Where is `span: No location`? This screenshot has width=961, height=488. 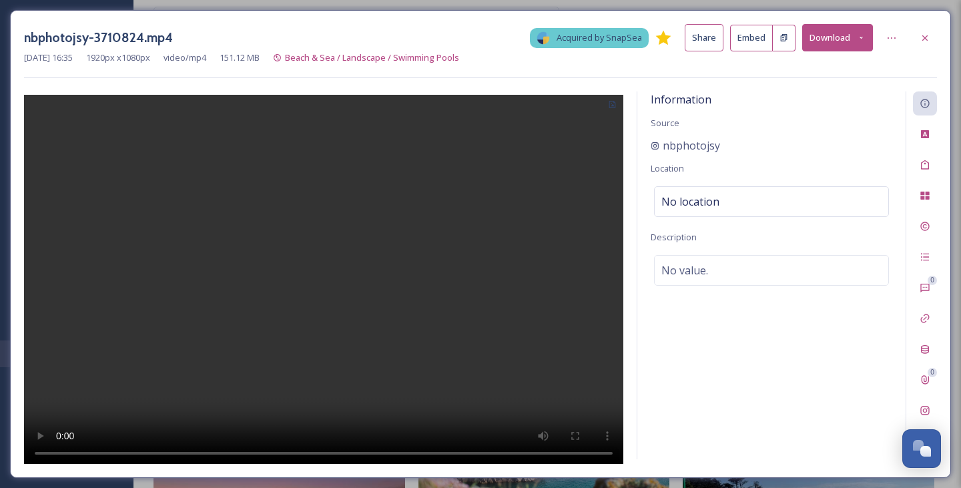 span: No location is located at coordinates (690, 202).